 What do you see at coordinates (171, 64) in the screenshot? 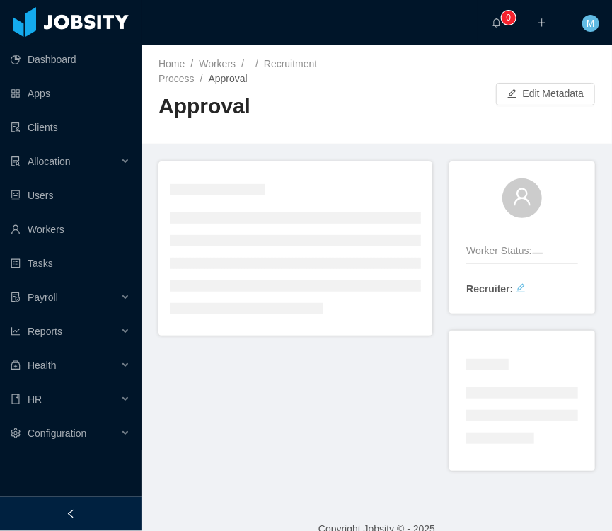
I see `a: Home` at bounding box center [171, 64].